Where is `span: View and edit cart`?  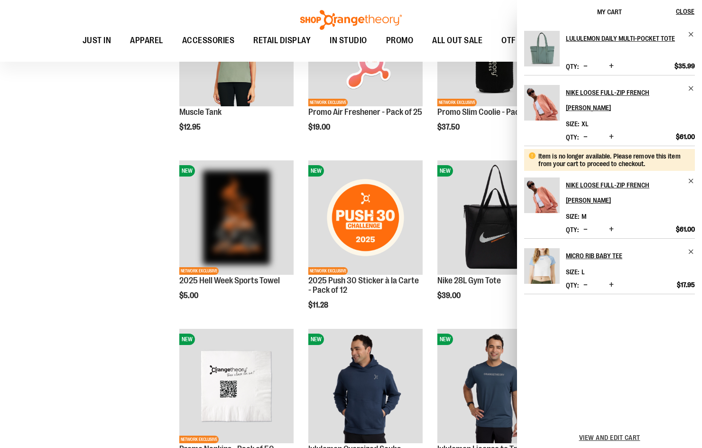
span: View and edit cart is located at coordinates (610, 437).